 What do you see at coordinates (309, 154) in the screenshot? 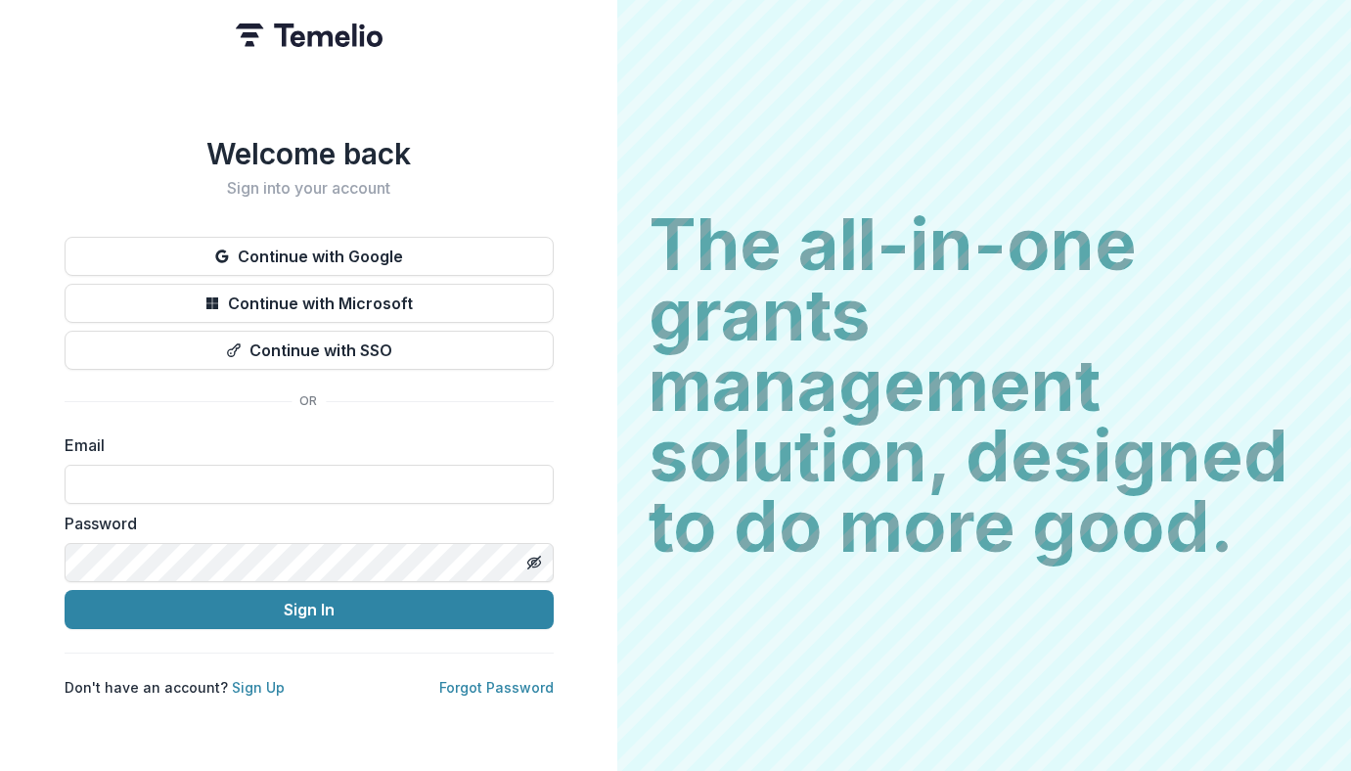
I see `h1: Welcome back` at bounding box center [309, 154].